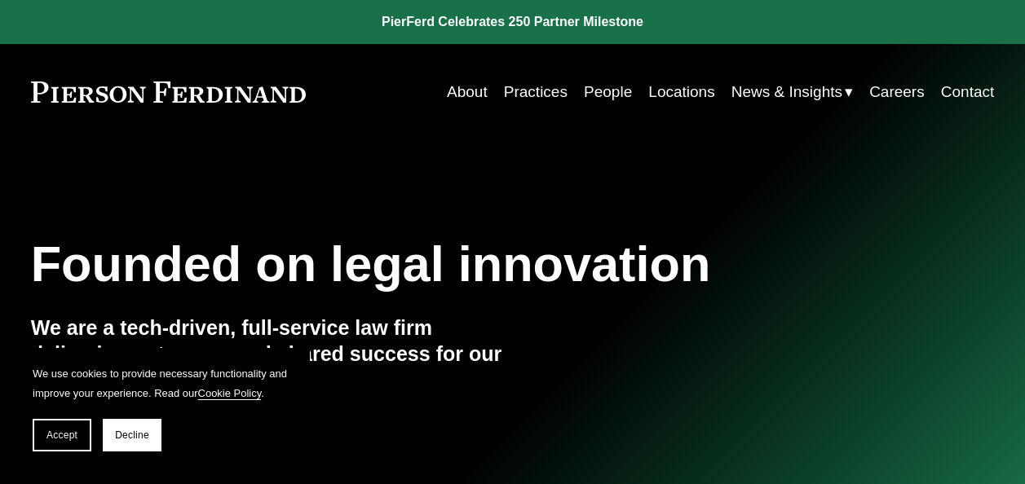 The height and width of the screenshot is (484, 1025). Describe the element at coordinates (163, 383) in the screenshot. I see `p: We use cookies to provide necessary functionality and improve your experience. Read our .` at that location.